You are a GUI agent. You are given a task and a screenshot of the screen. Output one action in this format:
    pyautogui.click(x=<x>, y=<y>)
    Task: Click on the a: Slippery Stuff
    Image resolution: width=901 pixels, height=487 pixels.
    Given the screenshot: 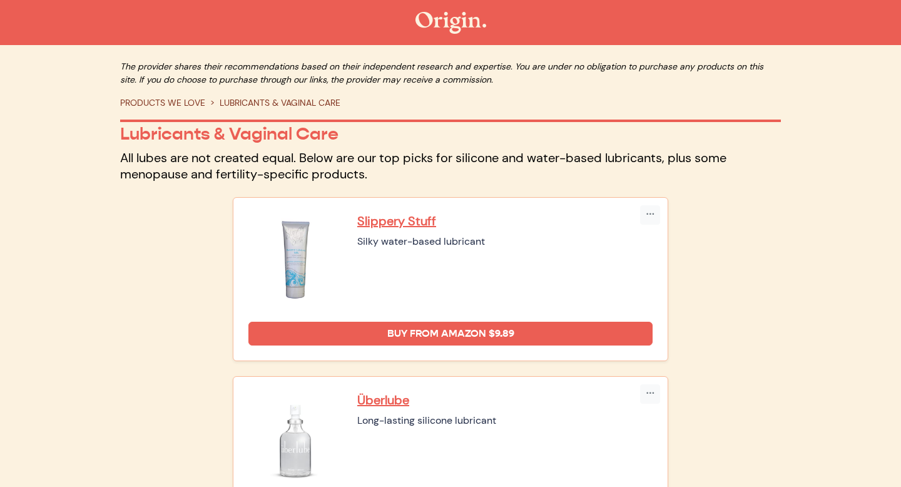 What is the action you would take?
    pyautogui.click(x=505, y=221)
    